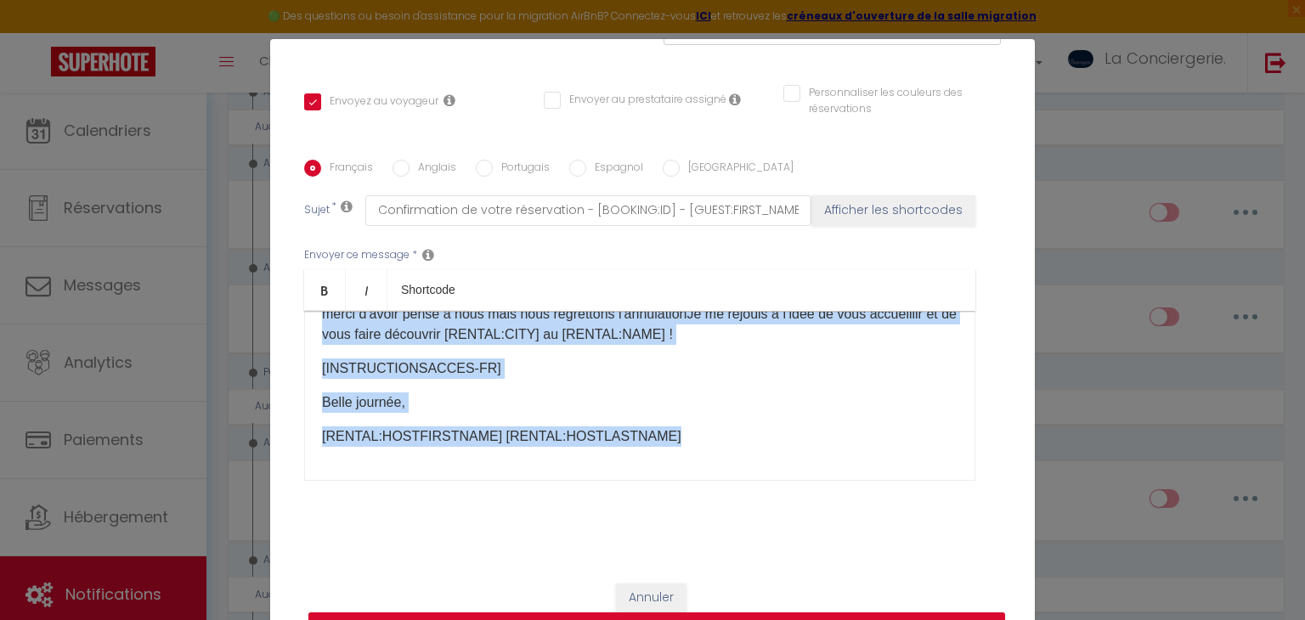 The image size is (1305, 620). I want to click on i: Subject, so click(347, 206).